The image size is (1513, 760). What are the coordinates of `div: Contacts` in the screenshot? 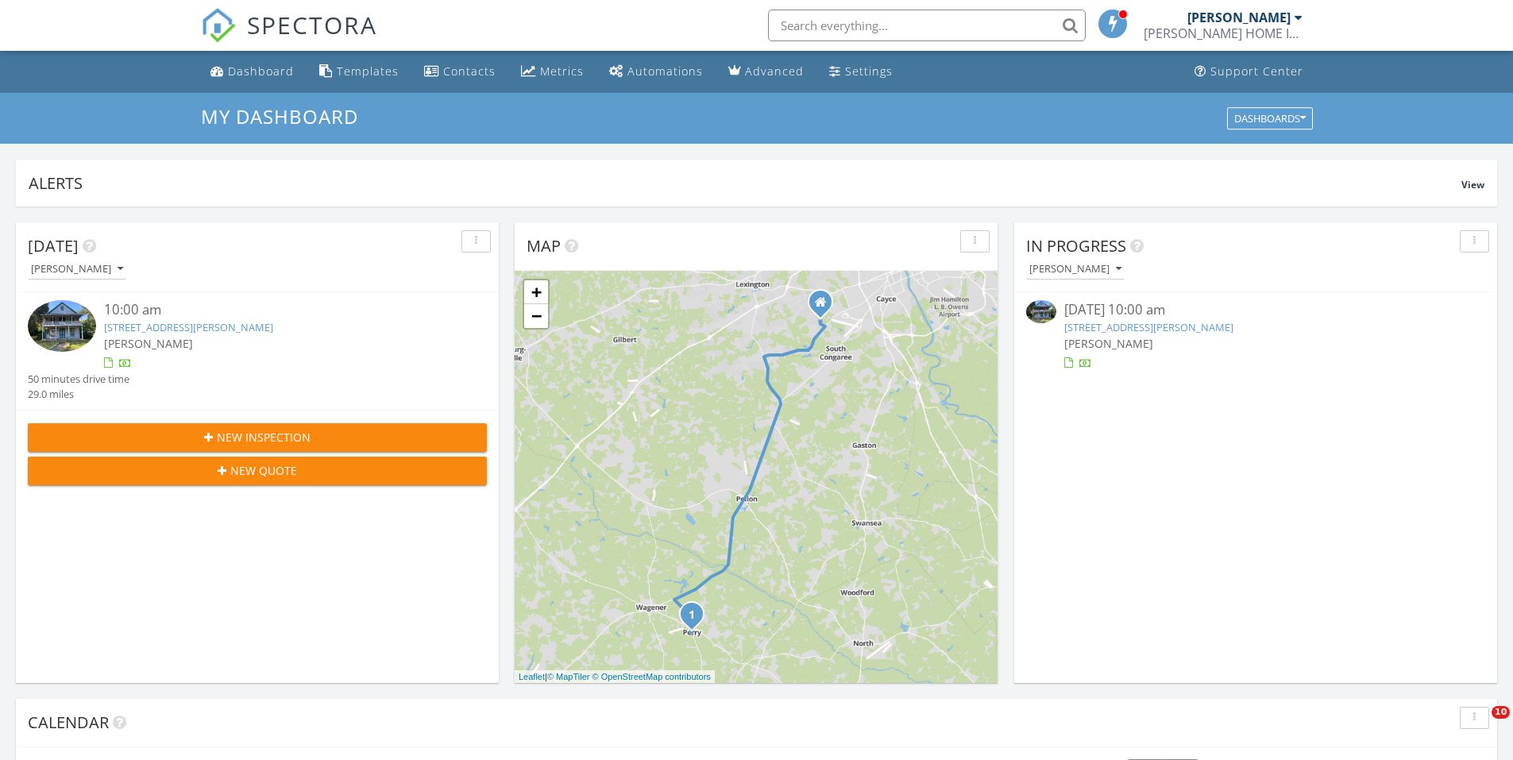 It's located at (469, 71).